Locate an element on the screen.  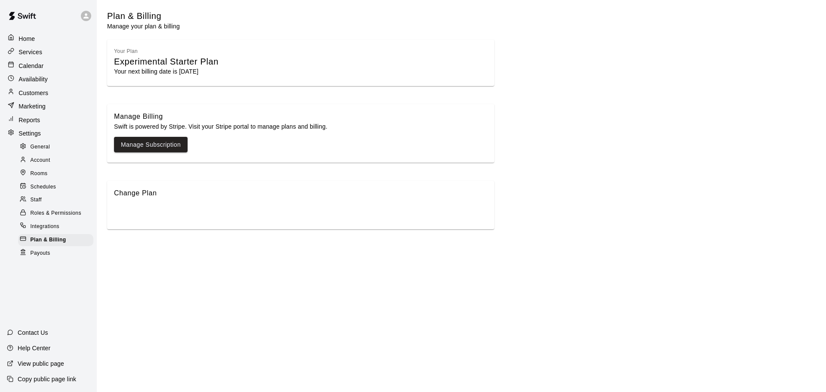
p: Swift is powered by Stripe. Visit your Stripe portal to manage plans and billing. is located at coordinates (301, 126).